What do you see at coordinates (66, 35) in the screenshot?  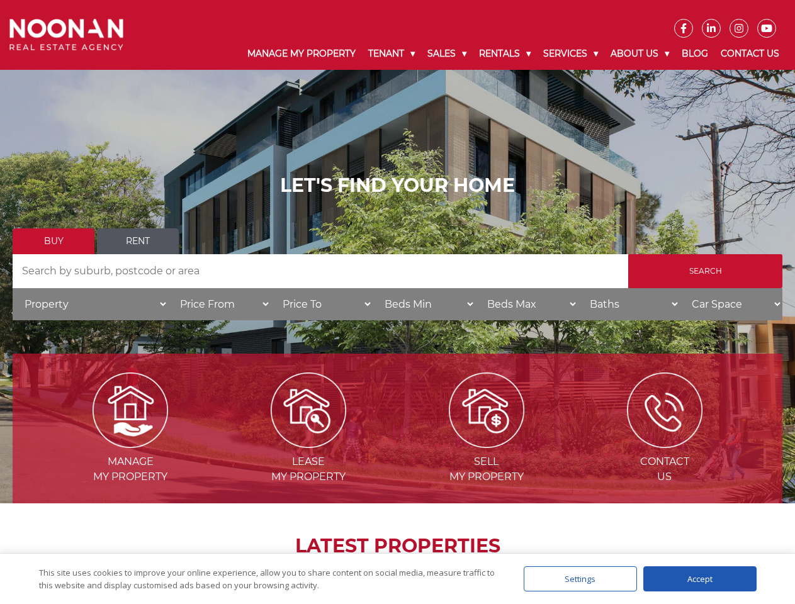 I see `img: Noonan Real Estate Agency` at bounding box center [66, 35].